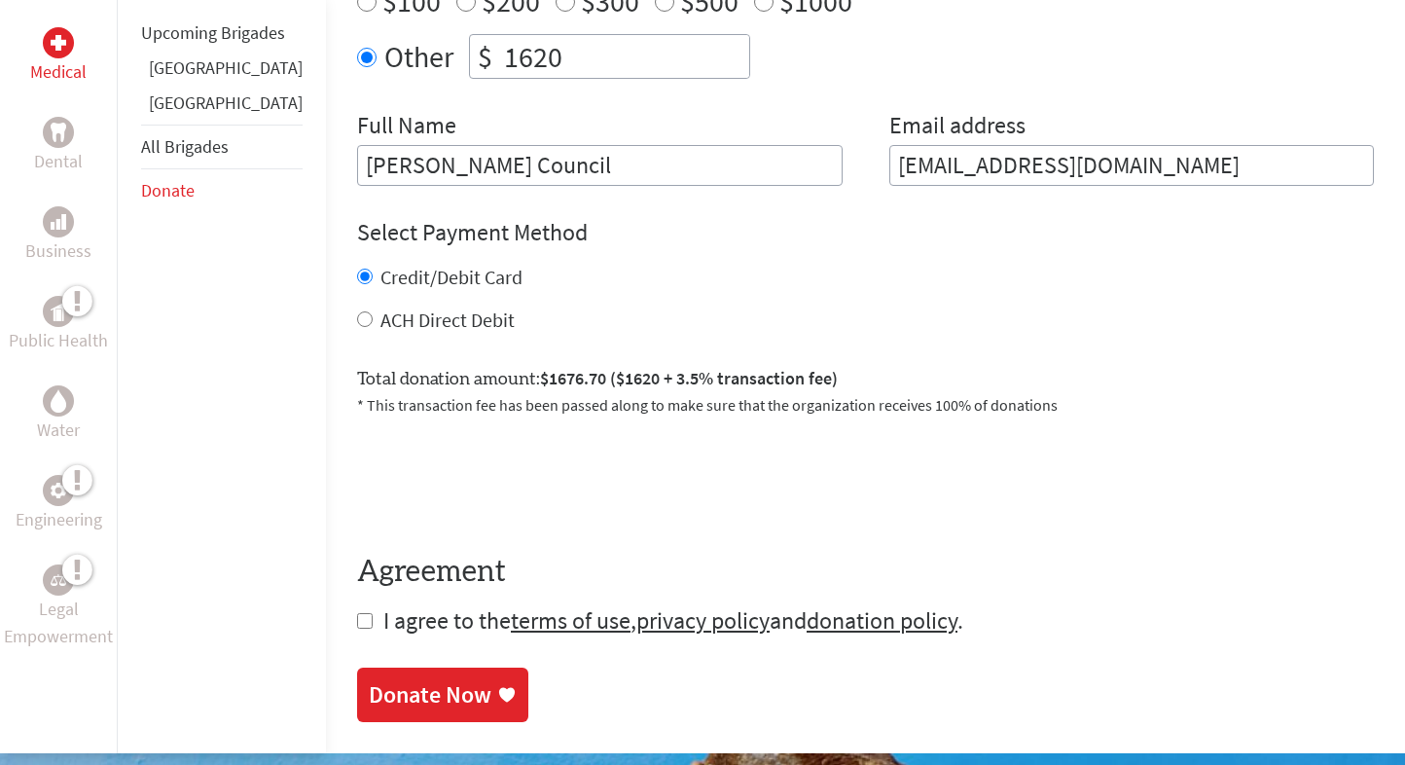  What do you see at coordinates (452, 276) in the screenshot?
I see `label: Credit/Debit Card` at bounding box center [452, 276].